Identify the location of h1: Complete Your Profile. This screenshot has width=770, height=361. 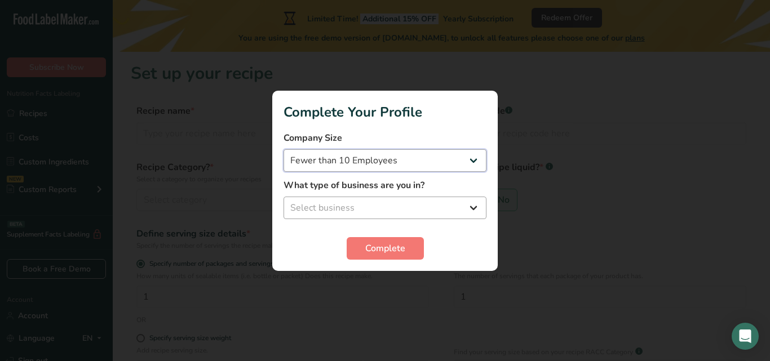
(385, 112).